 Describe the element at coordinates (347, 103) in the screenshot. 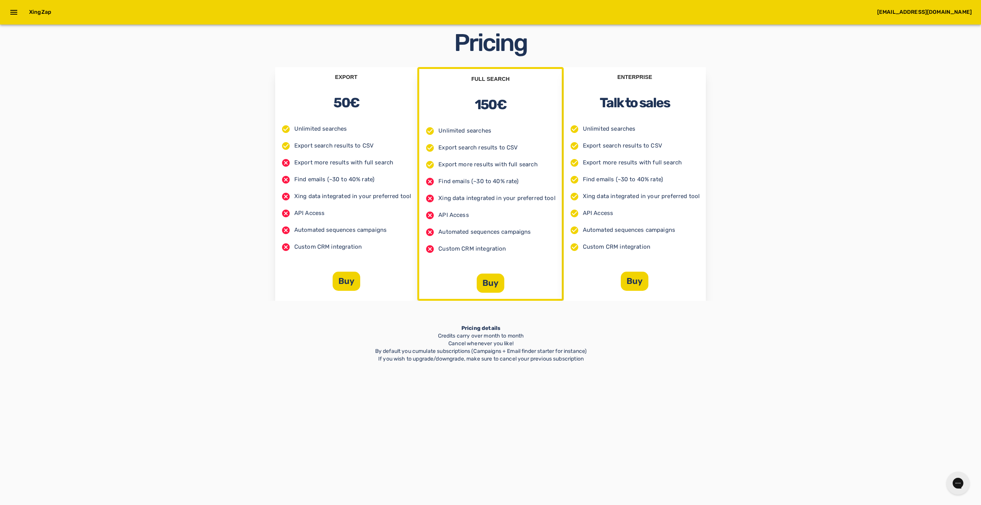

I see `h2: 50€` at that location.